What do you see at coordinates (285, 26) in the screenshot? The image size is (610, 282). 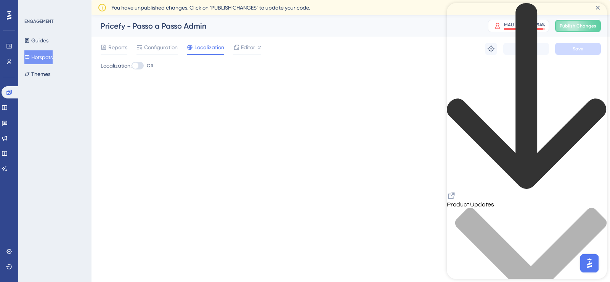 I see `div: Pricefy - Passo a Passo Admin` at bounding box center [285, 26].